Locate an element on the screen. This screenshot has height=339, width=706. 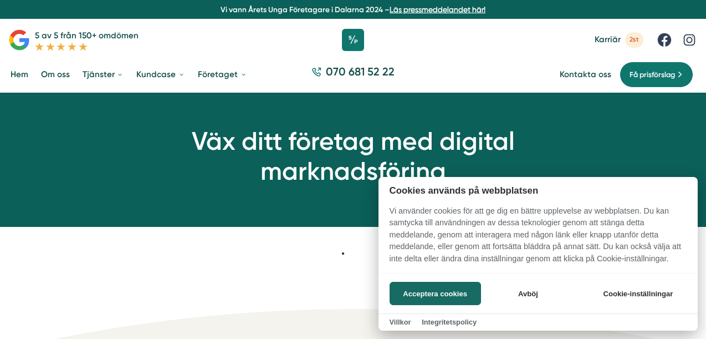
h2: Cookies används på webbplatsen is located at coordinates (538, 190).